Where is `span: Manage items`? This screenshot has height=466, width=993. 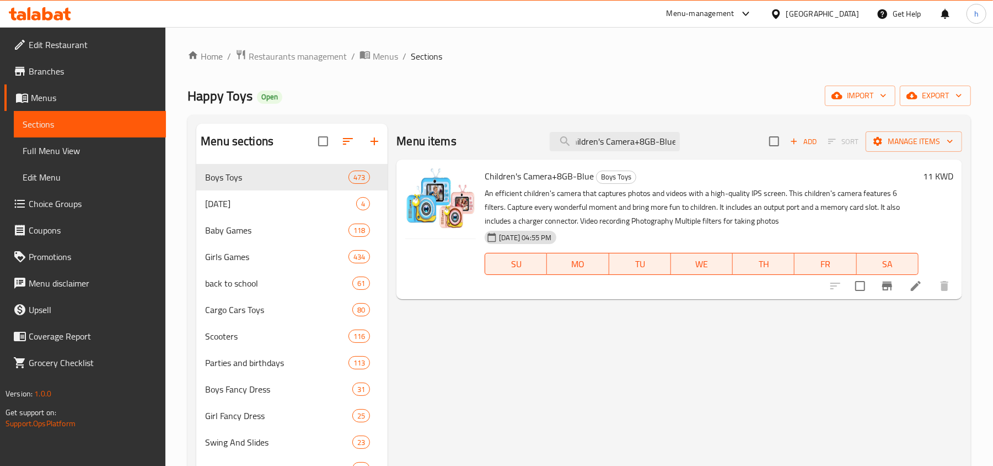
span: Manage items is located at coordinates (914, 141).